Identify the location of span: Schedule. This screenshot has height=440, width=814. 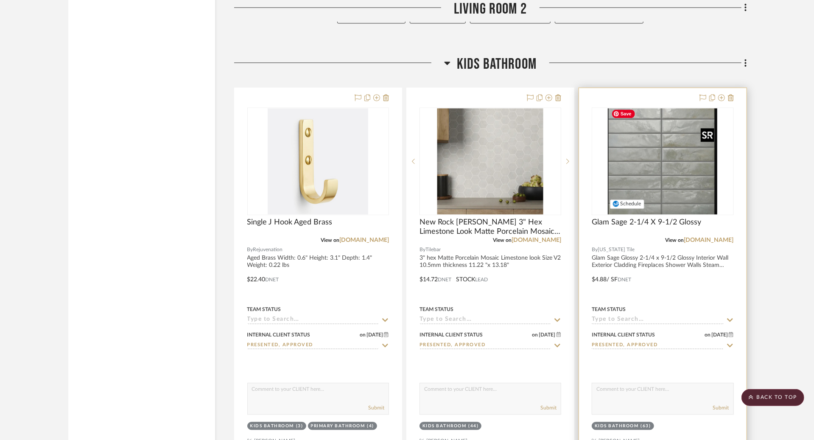
(630, 204).